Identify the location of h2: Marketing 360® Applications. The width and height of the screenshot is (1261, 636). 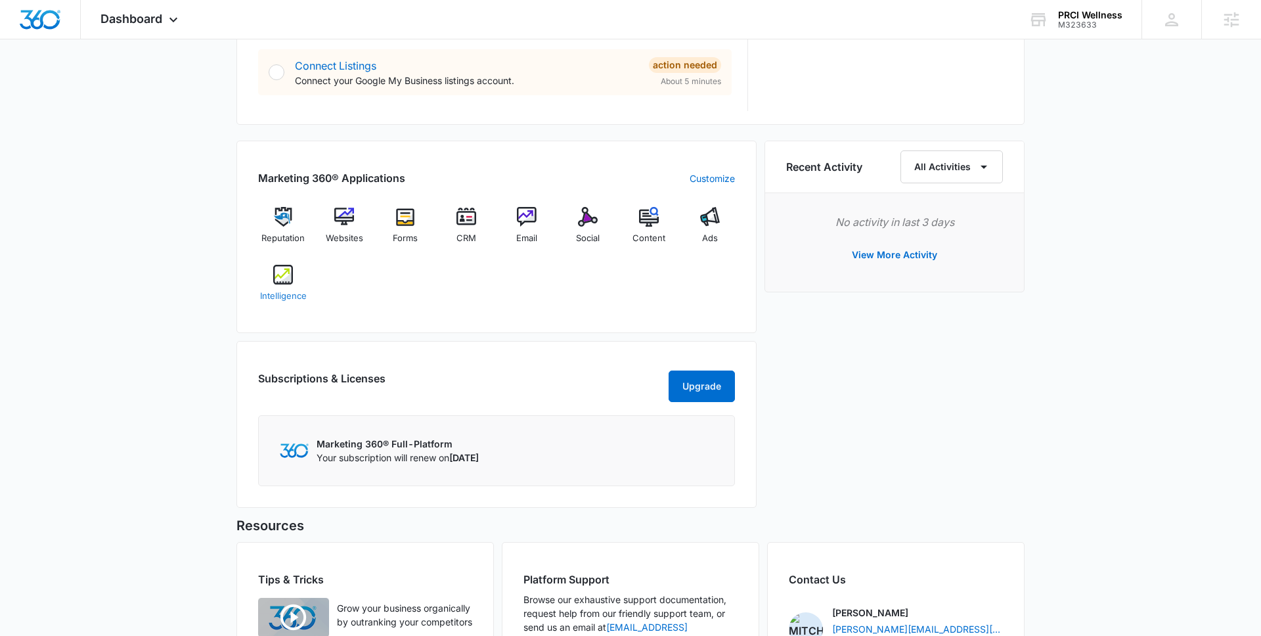
(332, 178).